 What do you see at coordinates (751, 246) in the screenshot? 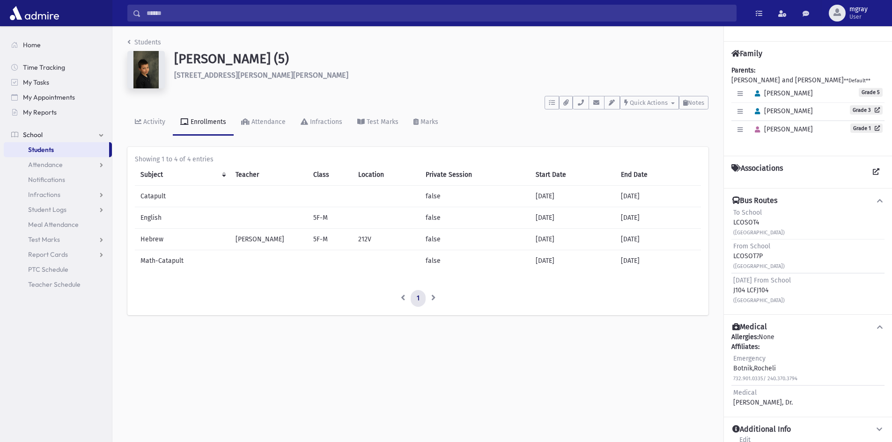
I see `span: From School` at bounding box center [751, 246].